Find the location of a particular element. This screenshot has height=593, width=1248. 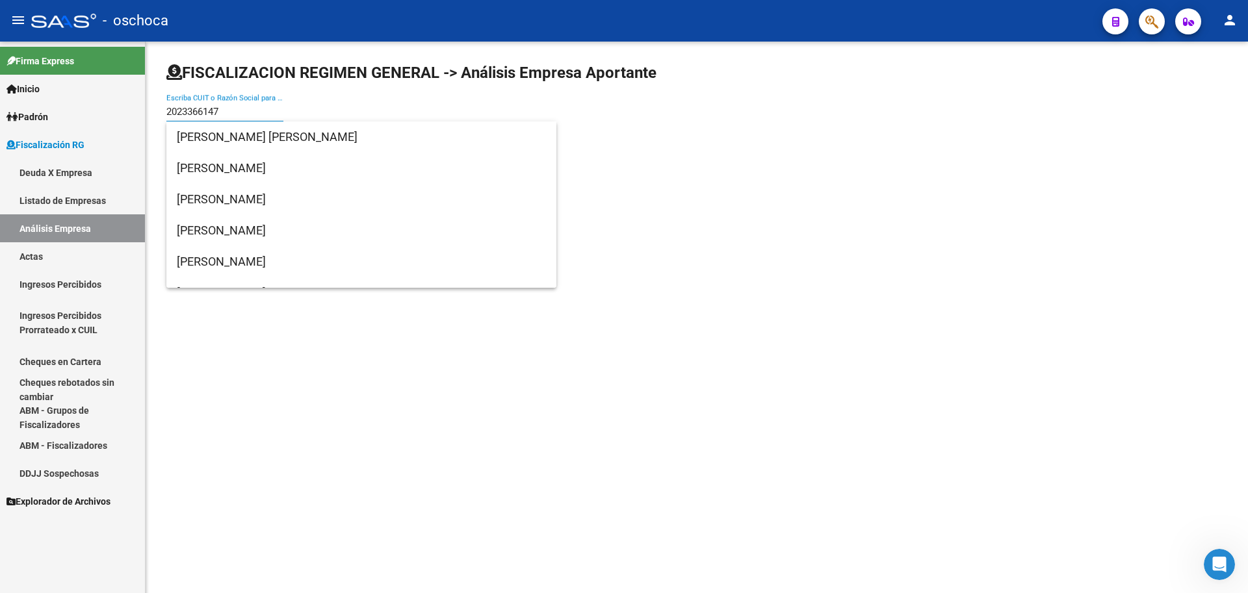

h1: FISCALIZACION REGIMEN GENERAL -> Análisis Empresa Aportante is located at coordinates (411, 73).